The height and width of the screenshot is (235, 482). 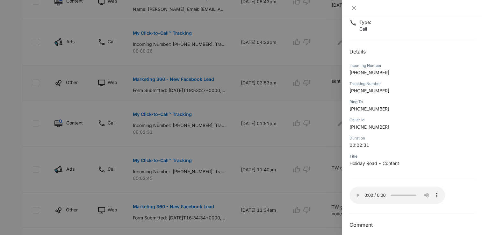 What do you see at coordinates (354, 8) in the screenshot?
I see `button: Close` at bounding box center [354, 8].